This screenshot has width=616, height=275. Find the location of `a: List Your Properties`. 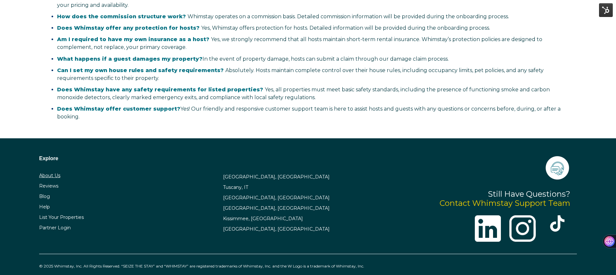

a: List Your Properties is located at coordinates (61, 217).